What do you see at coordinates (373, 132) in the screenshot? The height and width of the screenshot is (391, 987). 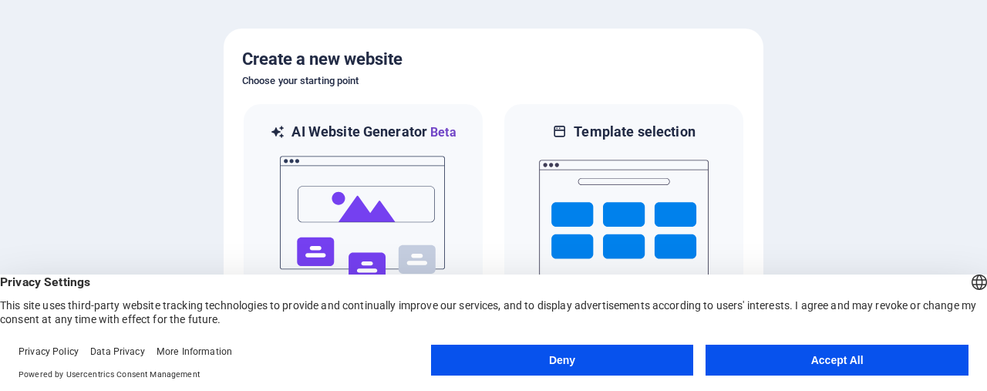 I see `h6: AI Website Generator` at bounding box center [373, 132].